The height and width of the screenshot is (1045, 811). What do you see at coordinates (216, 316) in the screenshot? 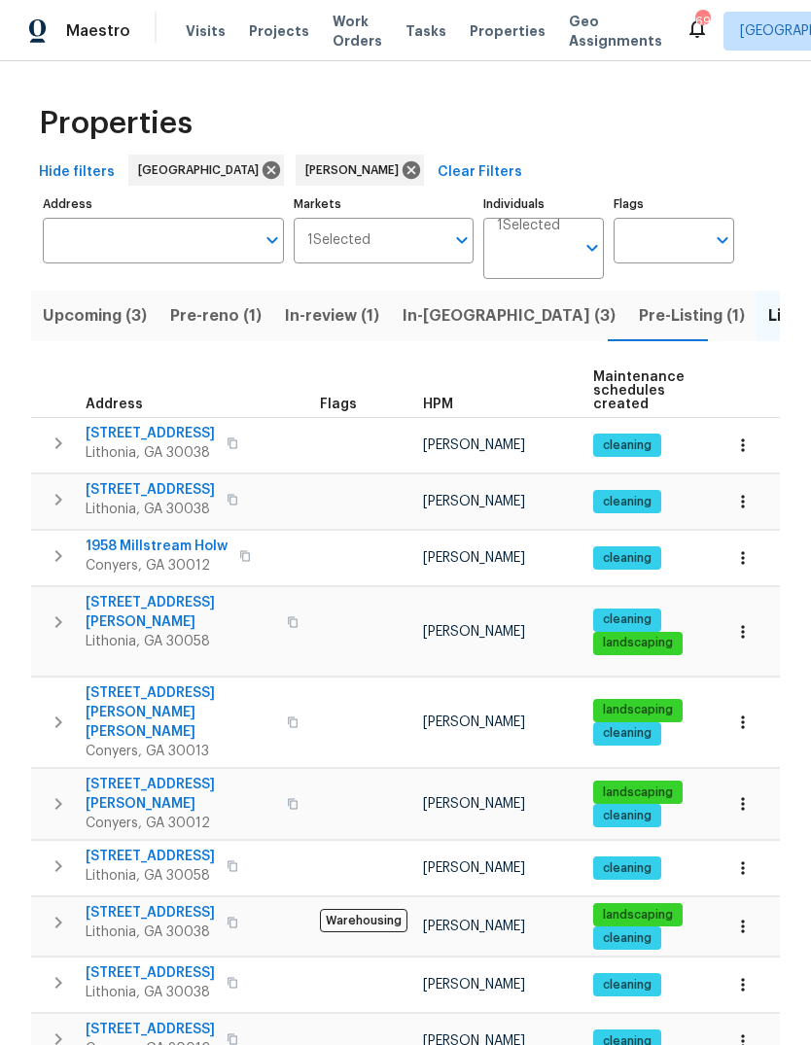
I see `span: Pre-reno (1)` at bounding box center [216, 316].